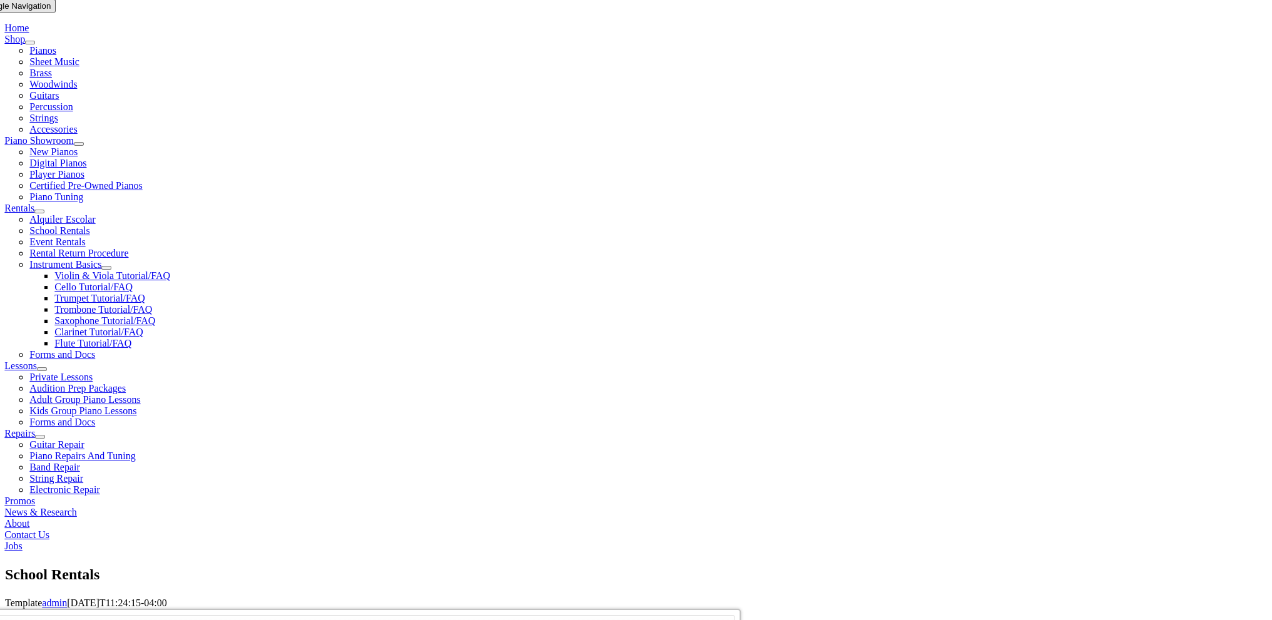 Image resolution: width=1272 pixels, height=620 pixels. I want to click on span: Digital Pianos, so click(58, 163).